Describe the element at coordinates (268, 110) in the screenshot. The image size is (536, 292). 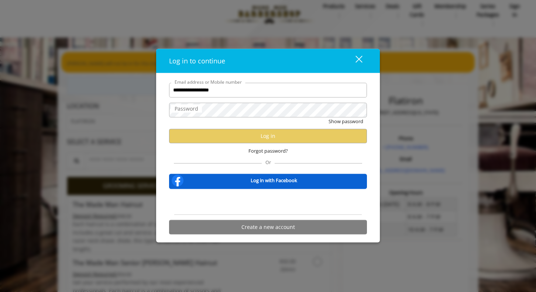
I see `input: Password` at that location.